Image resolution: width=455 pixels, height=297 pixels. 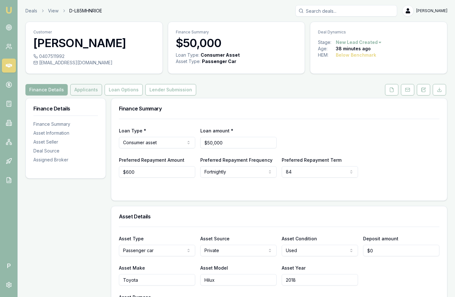 I want to click on div: 38 minutes ago, so click(x=353, y=49).